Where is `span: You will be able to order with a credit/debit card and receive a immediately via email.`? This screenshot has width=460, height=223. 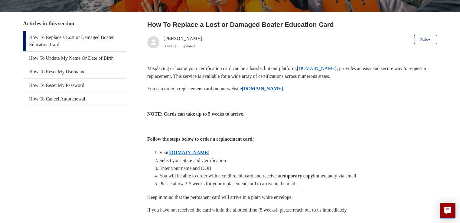
span: You will be able to order with a credit/debit card and receive a immediately via email. is located at coordinates (258, 176).